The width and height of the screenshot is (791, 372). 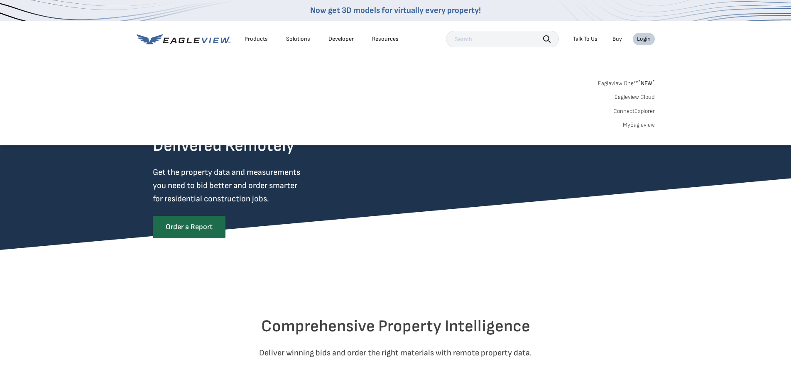 What do you see at coordinates (396, 10) in the screenshot?
I see `a: Now get 3D models for virtually every property!` at bounding box center [396, 10].